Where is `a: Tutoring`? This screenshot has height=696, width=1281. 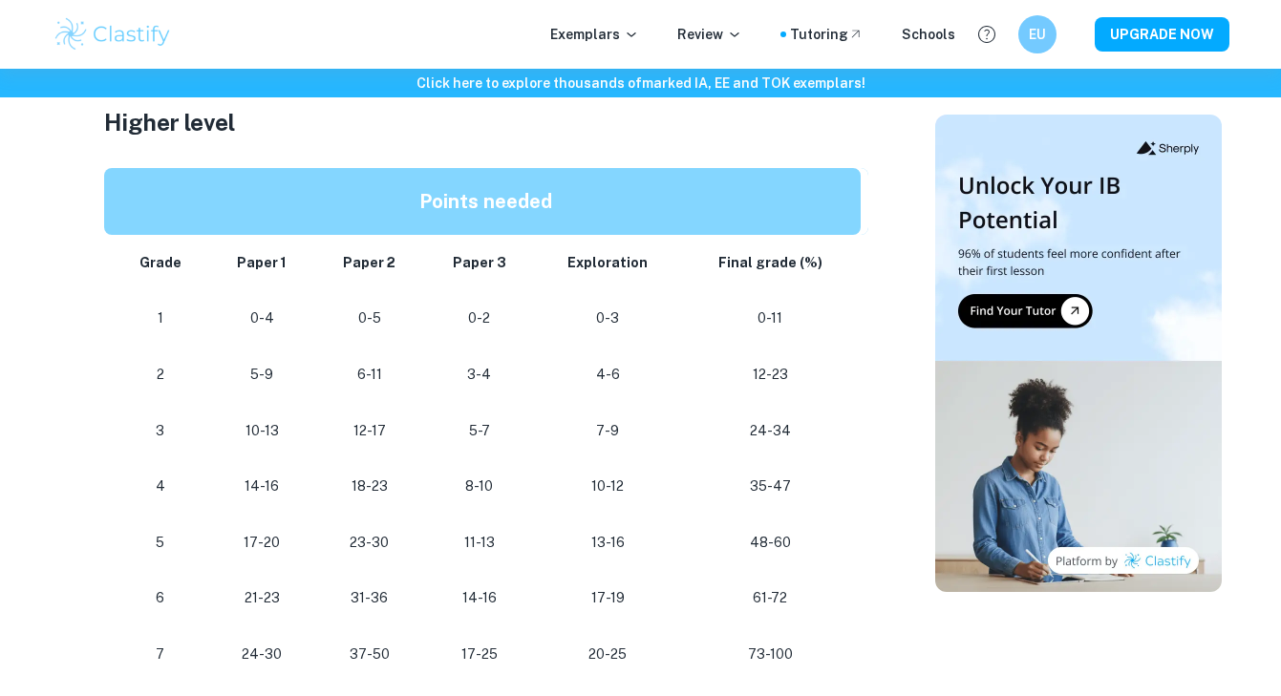 a: Tutoring is located at coordinates (826, 34).